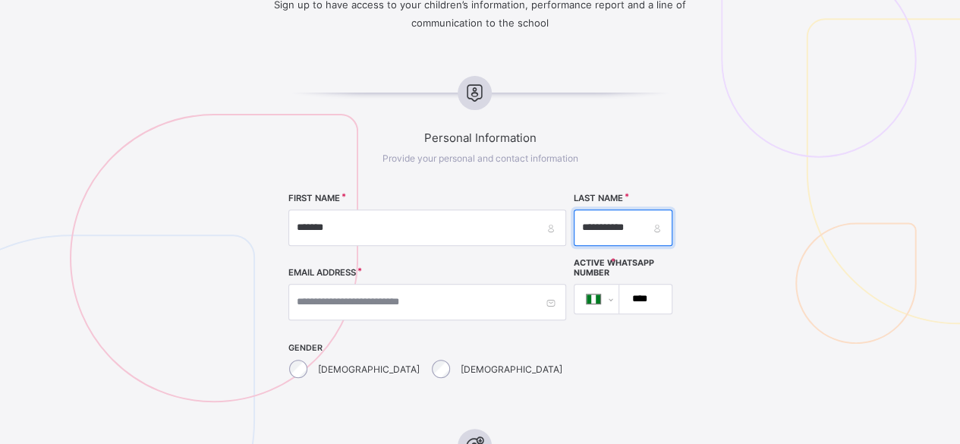 The height and width of the screenshot is (444, 960). Describe the element at coordinates (427, 347) in the screenshot. I see `span: GENDER` at that location.